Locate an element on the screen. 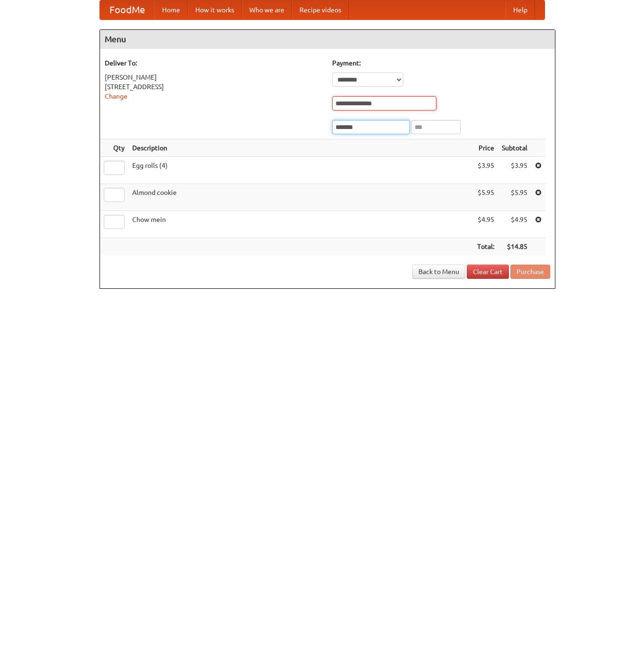 The height and width of the screenshot is (671, 644). a: Recipe videos is located at coordinates (320, 10).